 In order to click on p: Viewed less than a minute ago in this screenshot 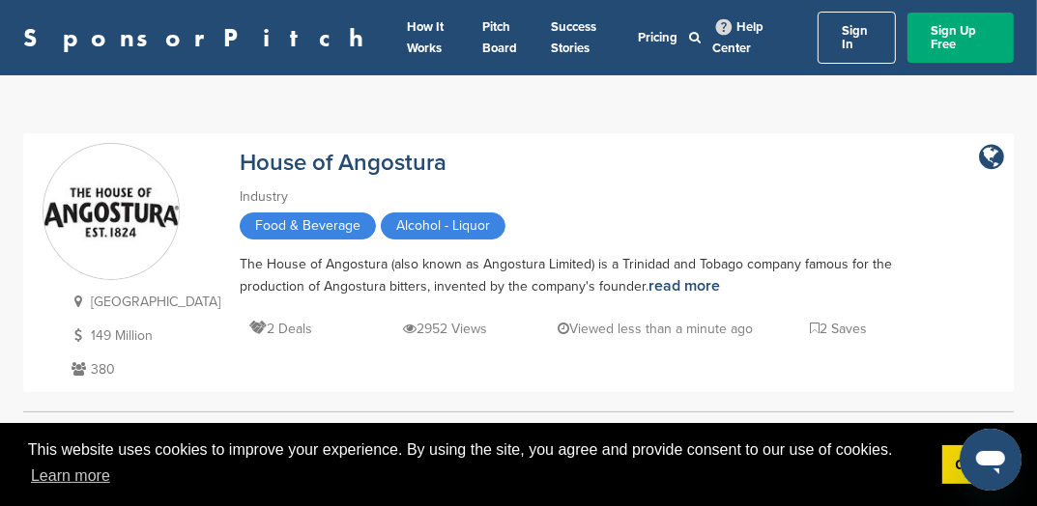, I will do `click(655, 328)`.